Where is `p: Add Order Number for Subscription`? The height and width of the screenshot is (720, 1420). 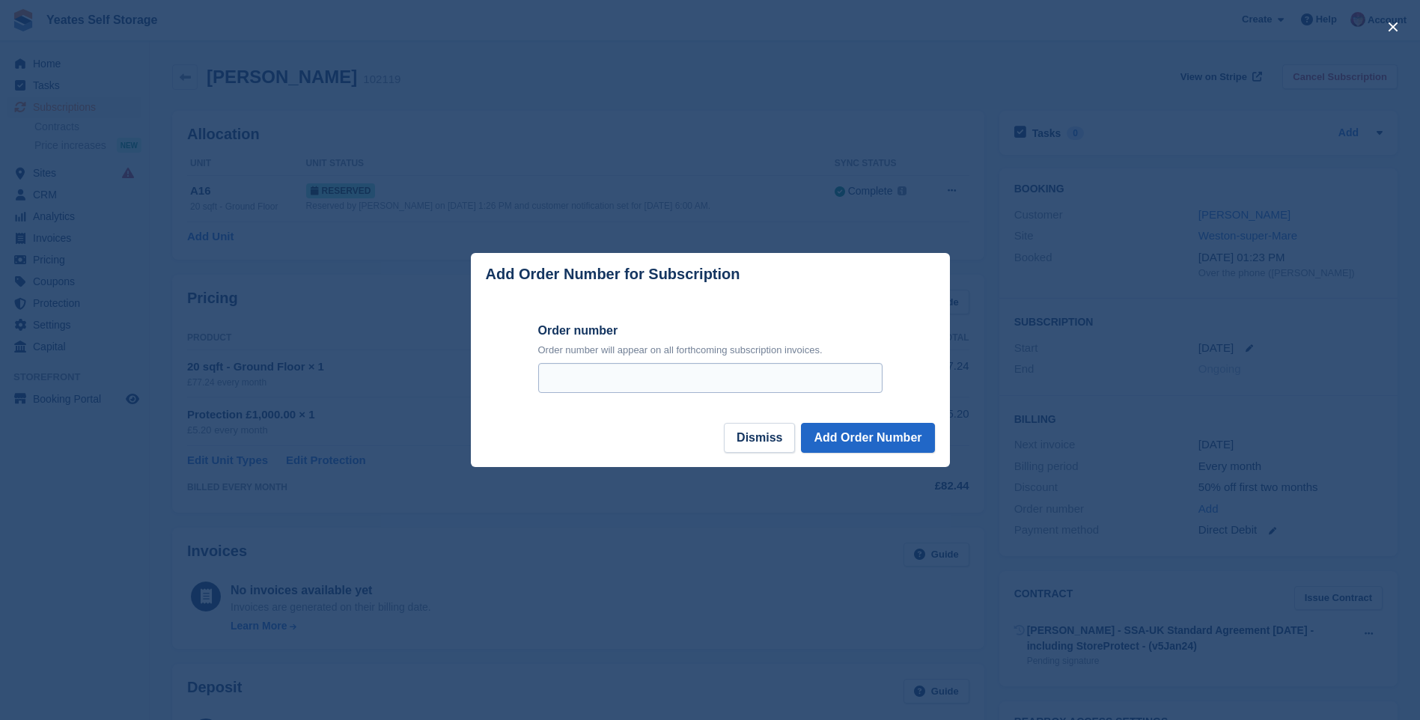
p: Add Order Number for Subscription is located at coordinates (613, 274).